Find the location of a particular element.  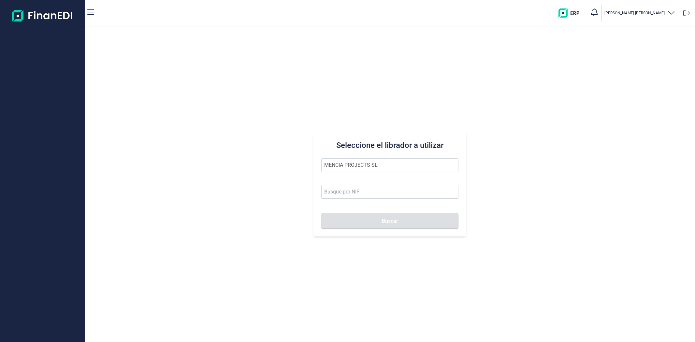

span: Buscar is located at coordinates (390, 221).